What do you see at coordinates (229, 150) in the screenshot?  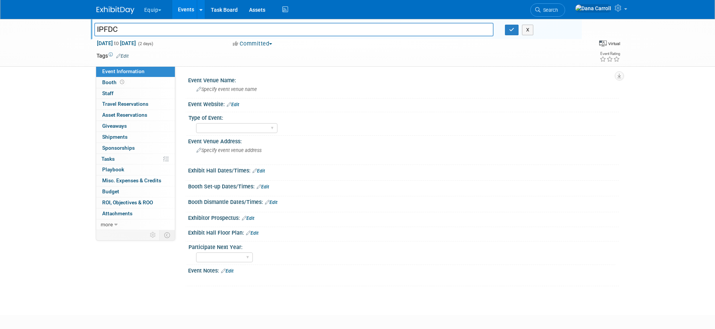 I see `span: Specify event venue address` at bounding box center [229, 150].